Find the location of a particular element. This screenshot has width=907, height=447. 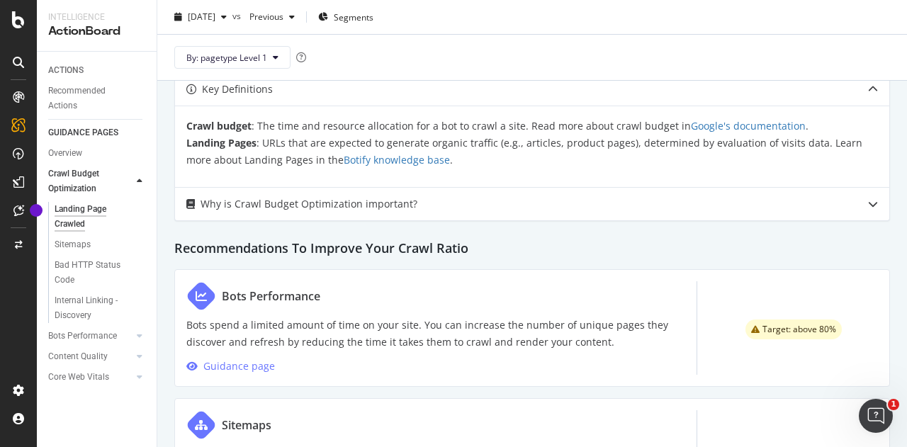

div: Tooltip anchor is located at coordinates (36, 211).